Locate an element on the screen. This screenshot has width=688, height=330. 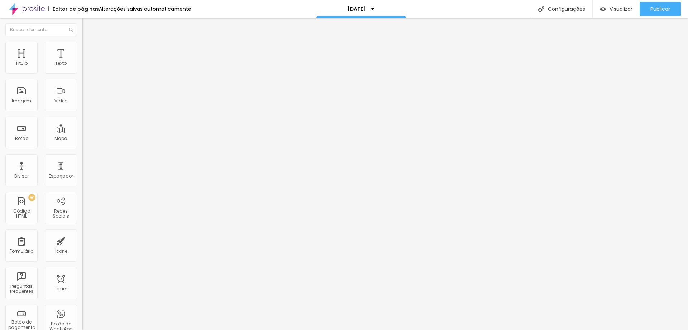
div: Mapa is located at coordinates (61, 139).